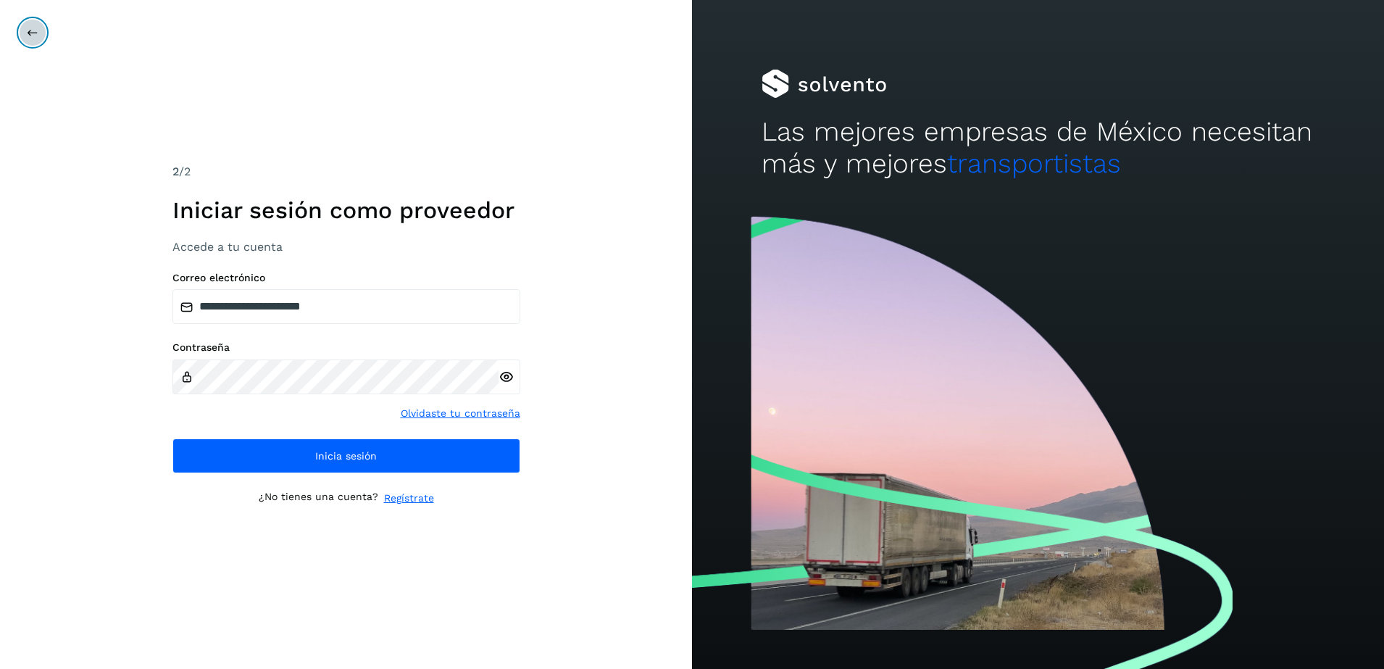  What do you see at coordinates (346, 172) in the screenshot?
I see `div: /2` at bounding box center [346, 172].